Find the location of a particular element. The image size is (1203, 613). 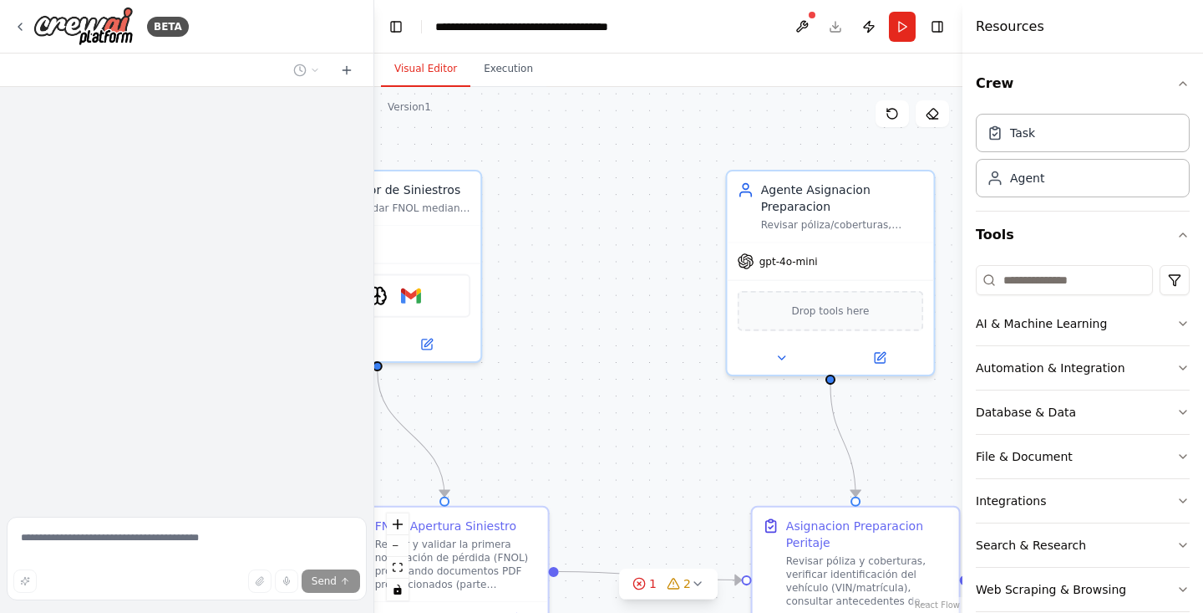

button: Execution is located at coordinates (508, 69).